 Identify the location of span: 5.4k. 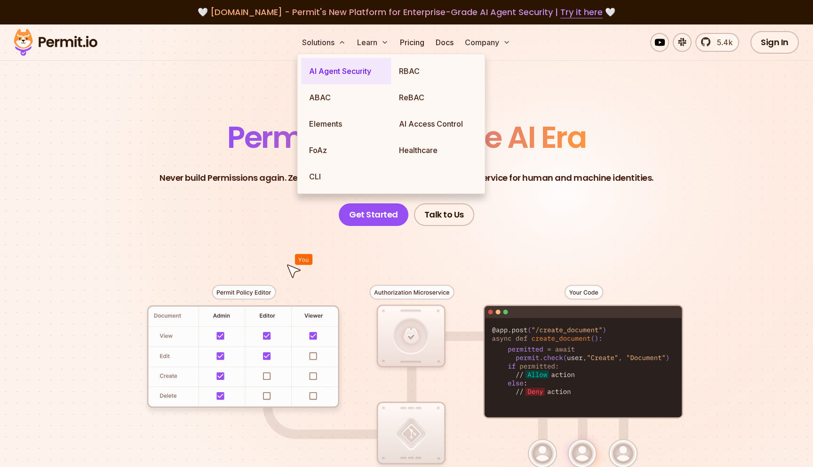
(721, 42).